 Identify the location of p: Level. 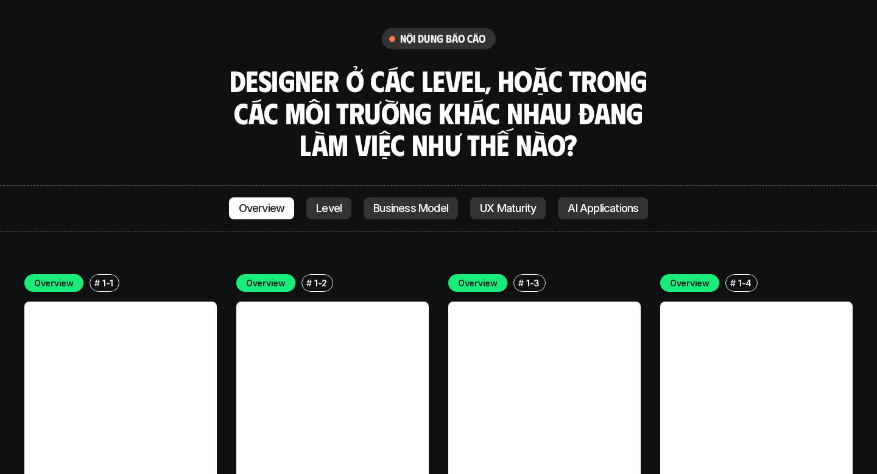
(329, 208).